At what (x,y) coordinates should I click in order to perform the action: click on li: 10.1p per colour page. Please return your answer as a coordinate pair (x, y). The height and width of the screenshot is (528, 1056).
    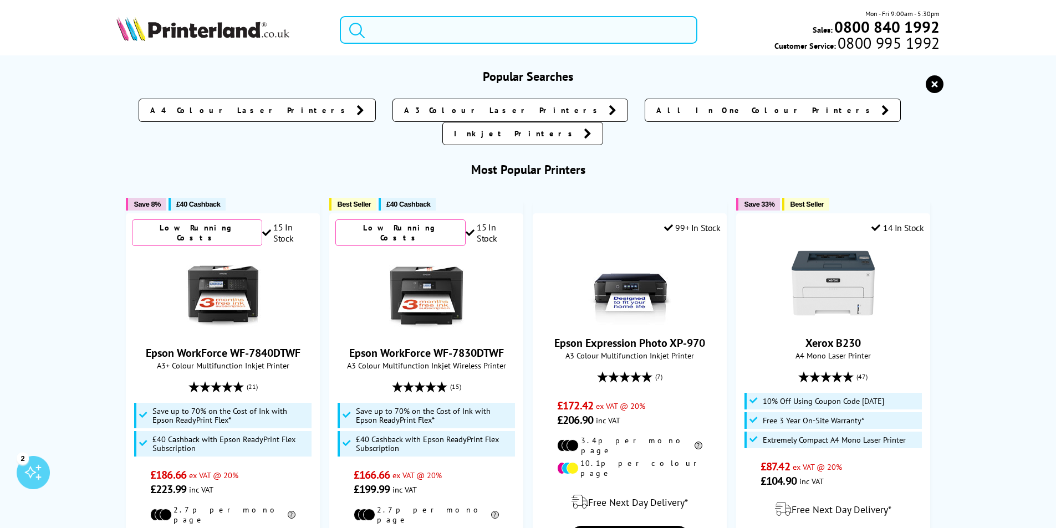
    Looking at the image, I should click on (630, 468).